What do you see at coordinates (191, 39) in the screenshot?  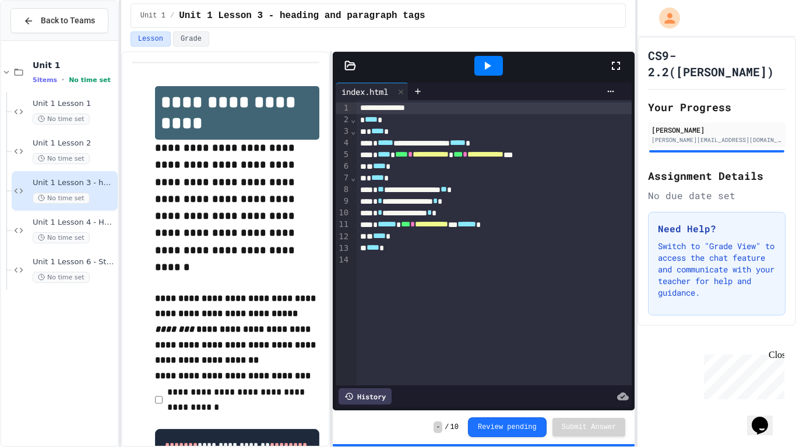 I see `button: Grade` at bounding box center [191, 39].